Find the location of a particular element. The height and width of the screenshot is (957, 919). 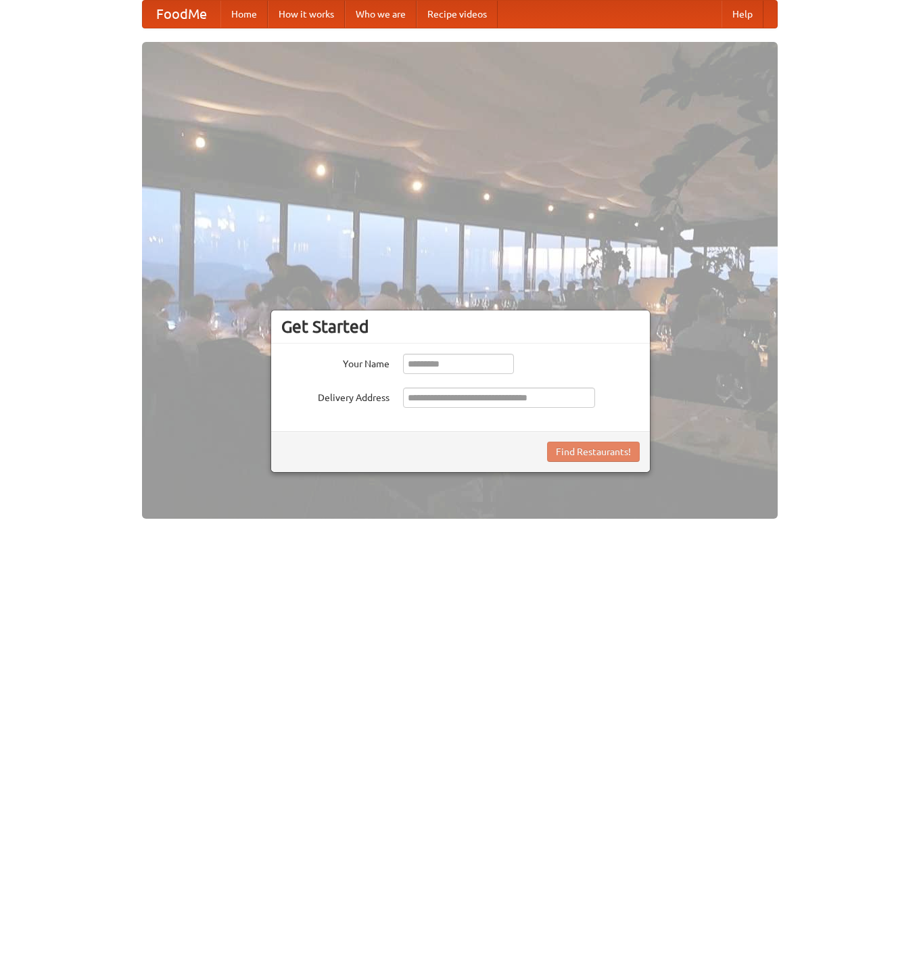

a: Help is located at coordinates (742, 14).